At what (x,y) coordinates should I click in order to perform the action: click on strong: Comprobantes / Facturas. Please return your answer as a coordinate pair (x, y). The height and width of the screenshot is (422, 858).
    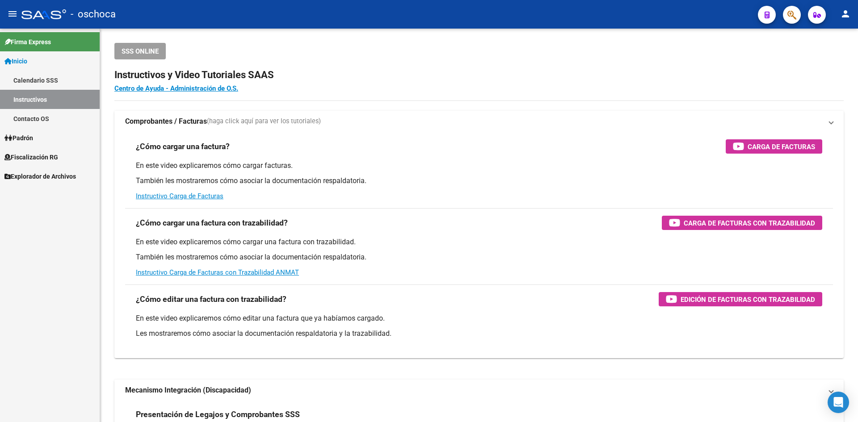
    Looking at the image, I should click on (166, 122).